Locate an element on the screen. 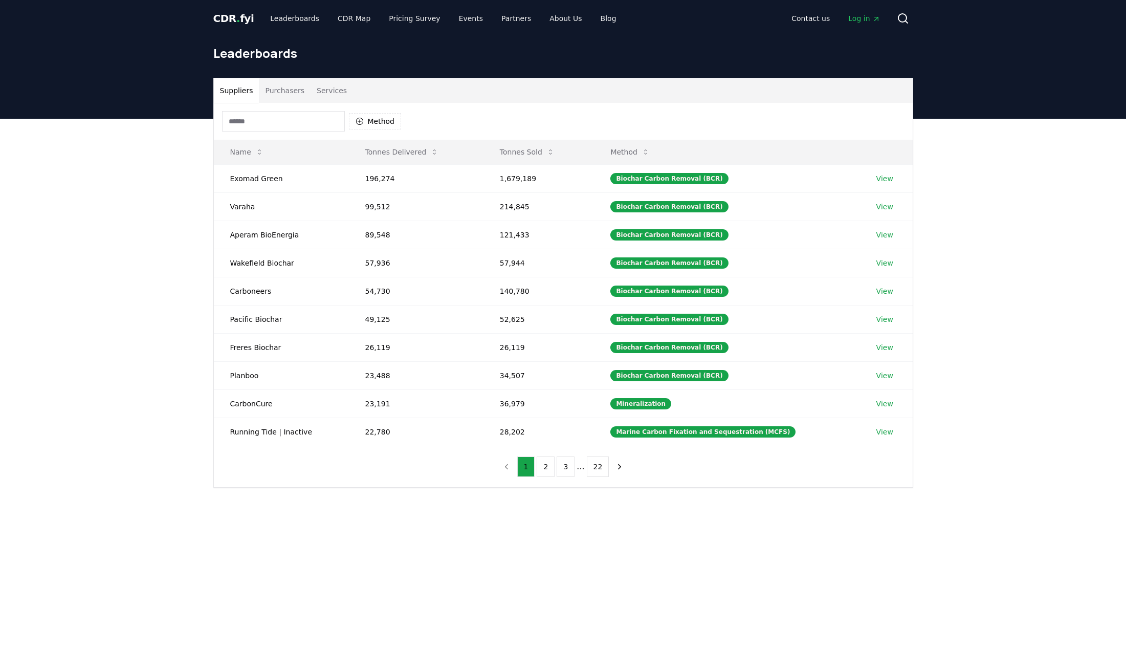  td: 196,274 is located at coordinates (416, 178).